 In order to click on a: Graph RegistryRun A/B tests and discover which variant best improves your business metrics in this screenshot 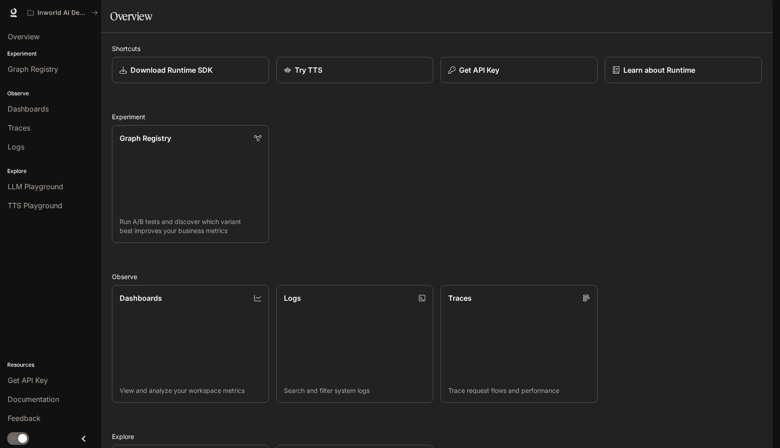, I will do `click(190, 184)`.